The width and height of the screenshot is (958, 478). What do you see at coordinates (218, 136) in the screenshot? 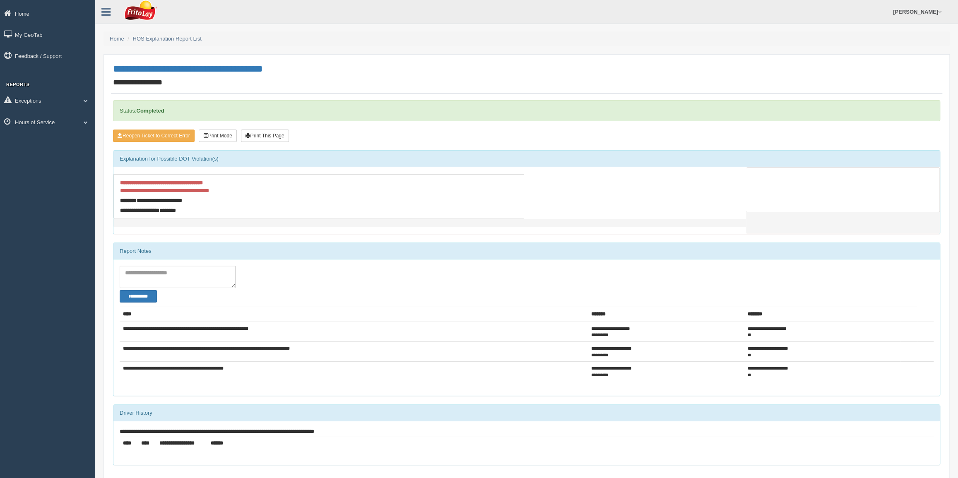
I see `button: Print Mode` at bounding box center [218, 136].